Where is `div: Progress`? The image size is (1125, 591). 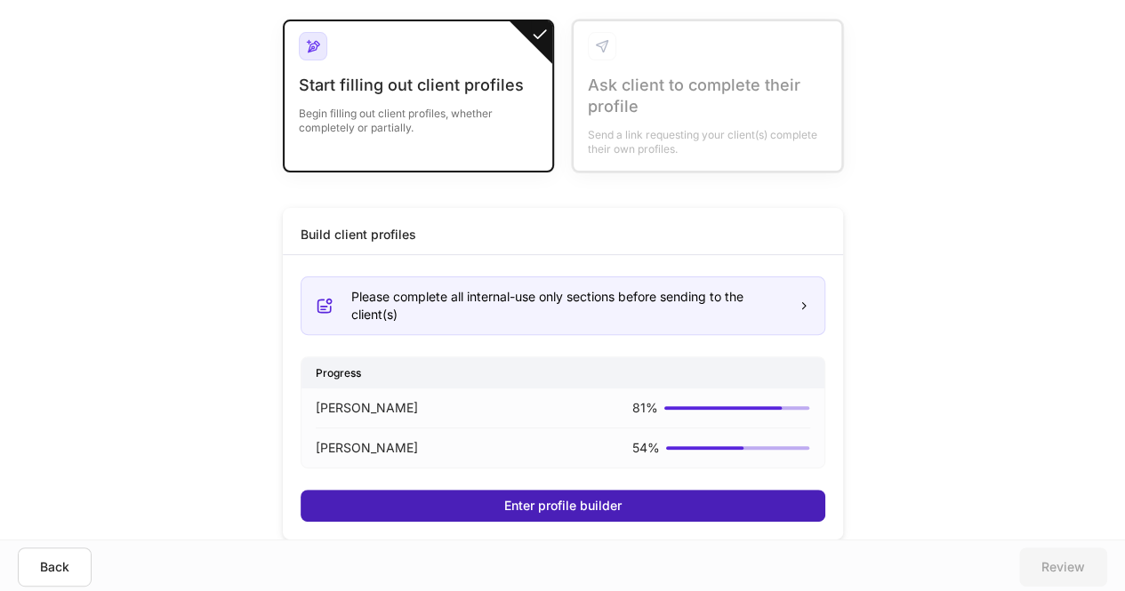 div: Progress is located at coordinates (563, 372).